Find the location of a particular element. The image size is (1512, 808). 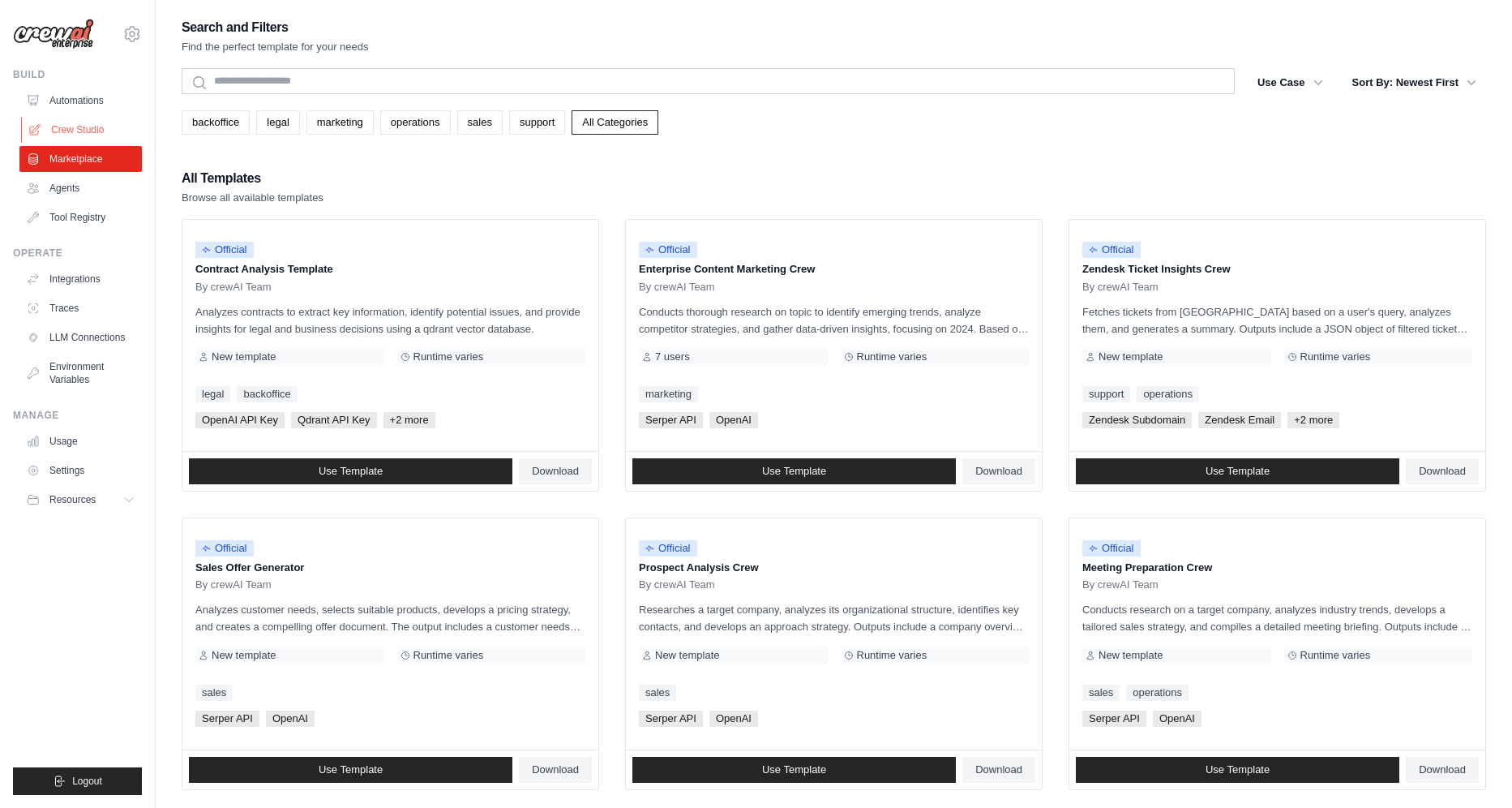

p: Zendesk Ticket Insights Crew is located at coordinates (1277, 270).